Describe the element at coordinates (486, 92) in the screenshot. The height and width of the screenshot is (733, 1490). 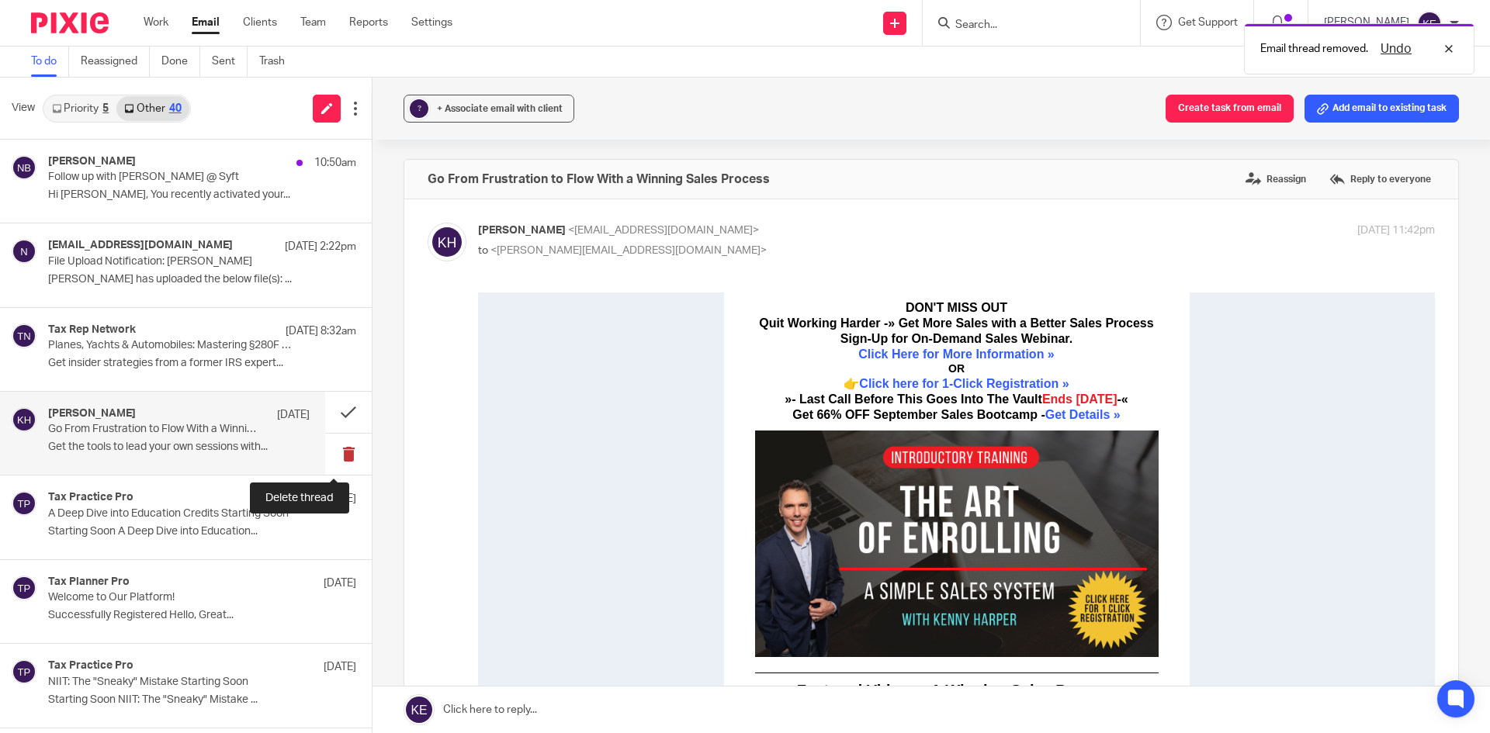
I see `a: Click here for 1-Click Registration »` at that location.